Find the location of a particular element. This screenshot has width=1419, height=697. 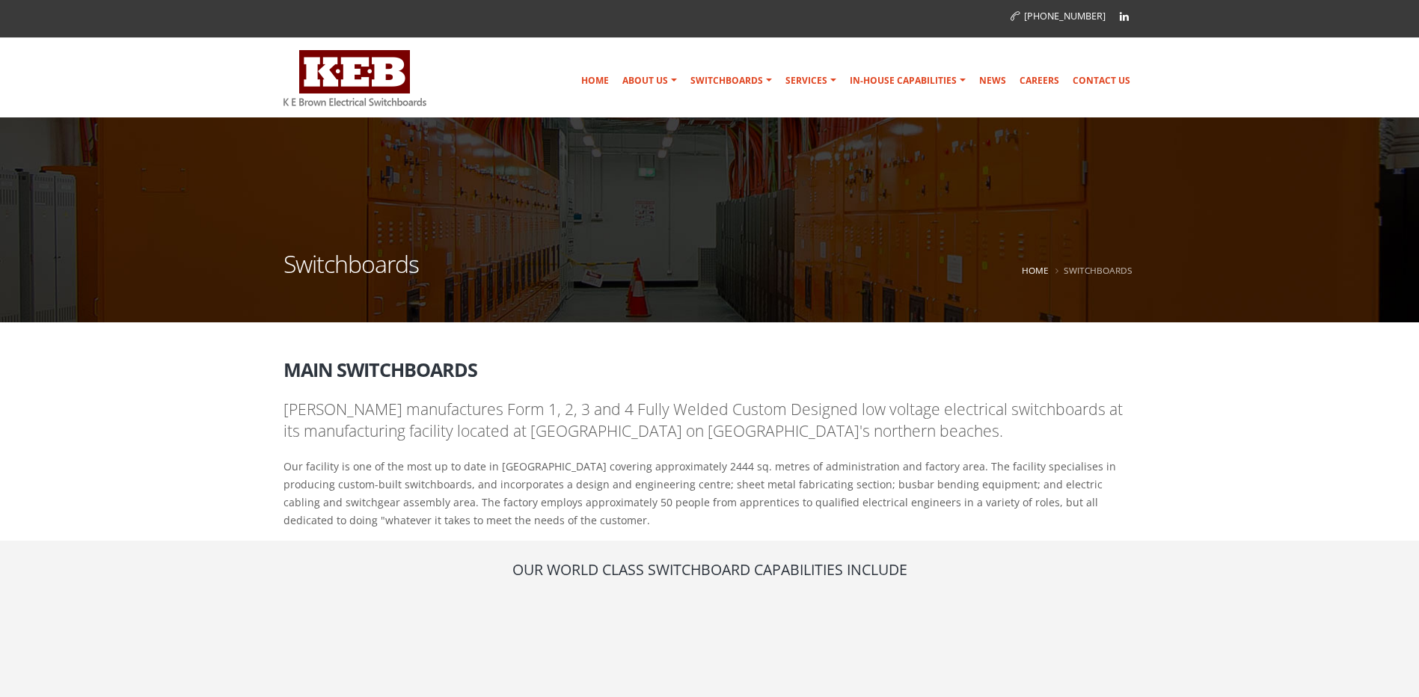

h1: Switchboards is located at coordinates (351, 273).